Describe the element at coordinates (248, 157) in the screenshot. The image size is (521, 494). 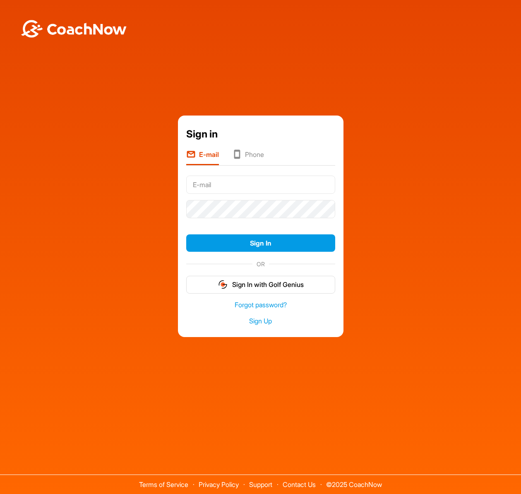
I see `li: Phone` at that location.